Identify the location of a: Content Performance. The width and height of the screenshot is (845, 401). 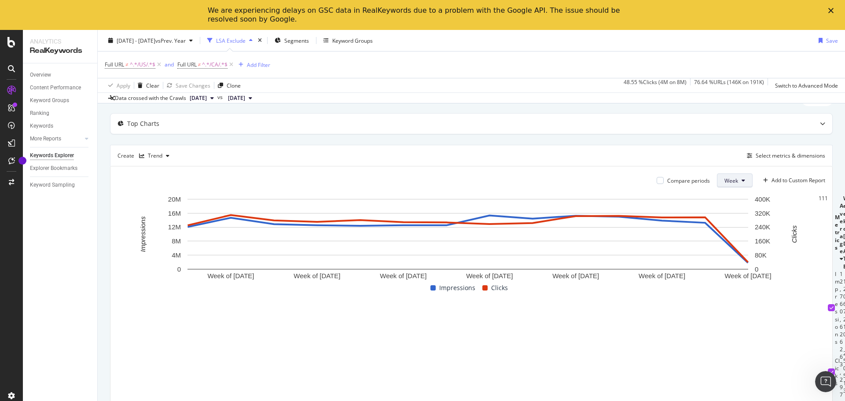
(60, 88).